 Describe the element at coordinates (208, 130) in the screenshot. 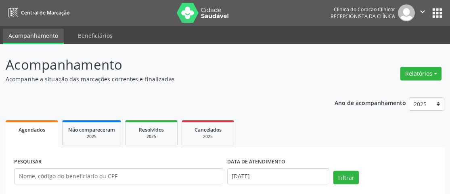

I see `span: Cancelados` at that location.